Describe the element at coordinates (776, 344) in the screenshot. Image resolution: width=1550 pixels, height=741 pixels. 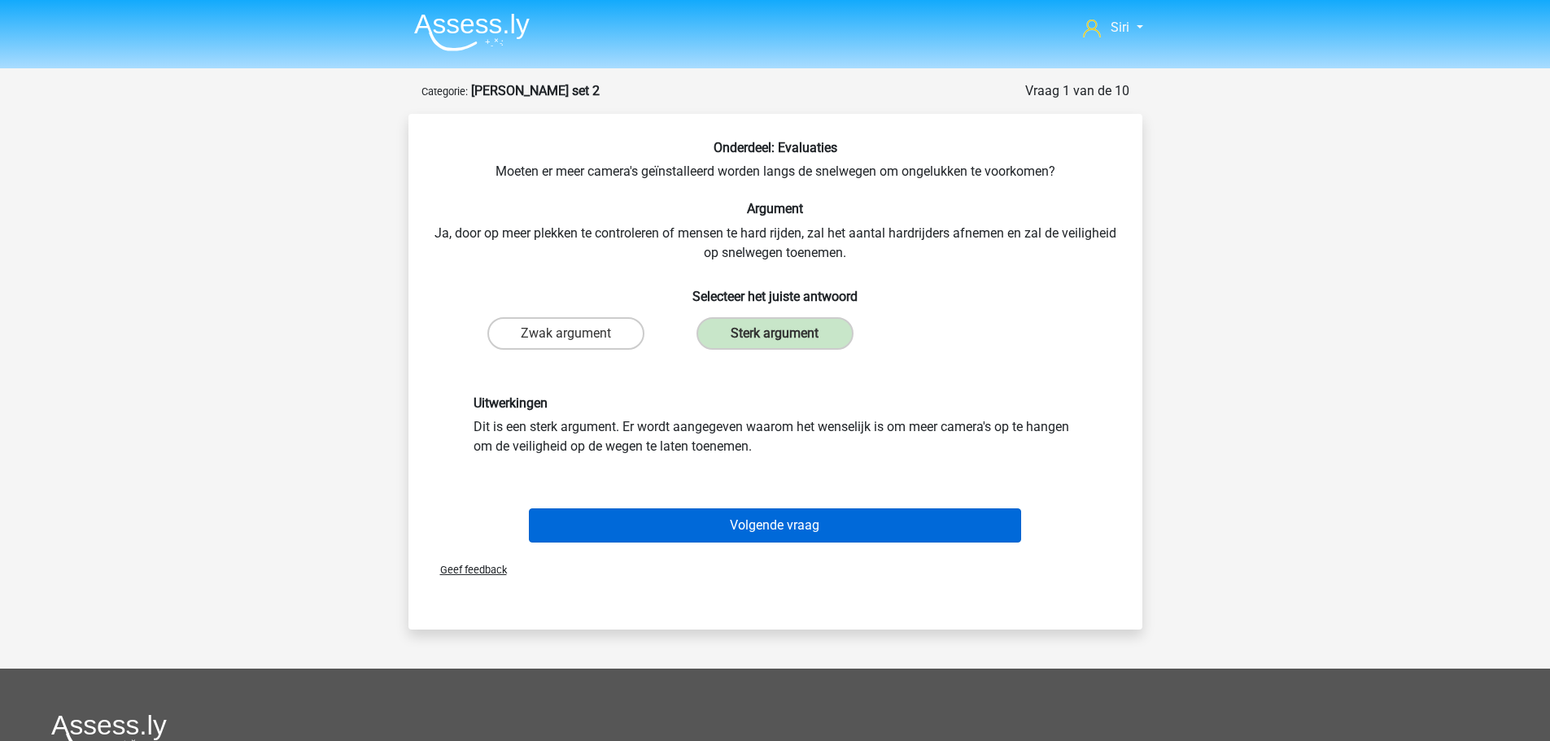
I see `div: Moeten er meer camera's geïnstalleerd worden langs de snelwegen om ongelukken te voorkomen? Ja, d...` at that location.